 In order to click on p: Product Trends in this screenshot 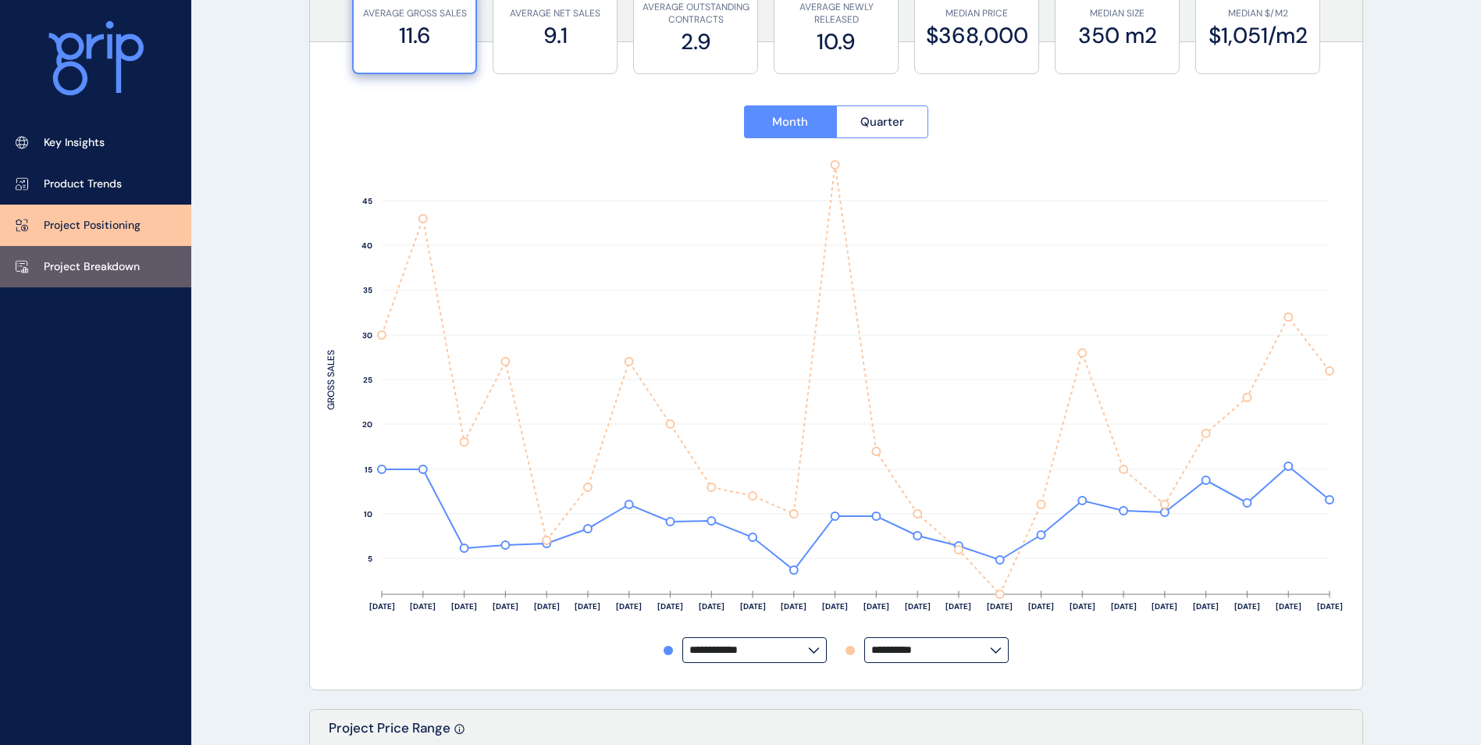, I will do `click(83, 184)`.